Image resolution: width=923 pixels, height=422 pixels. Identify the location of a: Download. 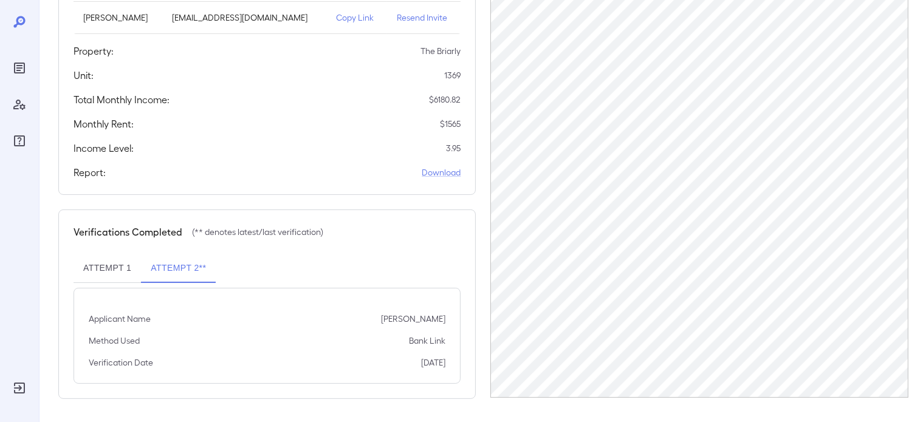
(441, 173).